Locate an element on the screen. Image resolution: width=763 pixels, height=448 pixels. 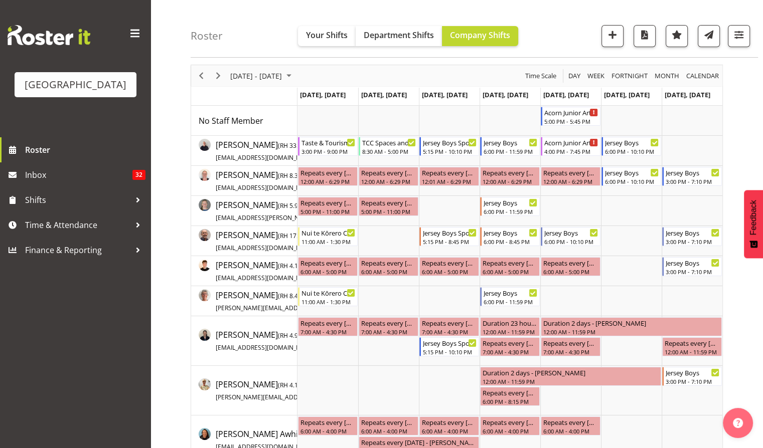
button: Download a PDF of the roster according to the set date range. is located at coordinates (644, 36).